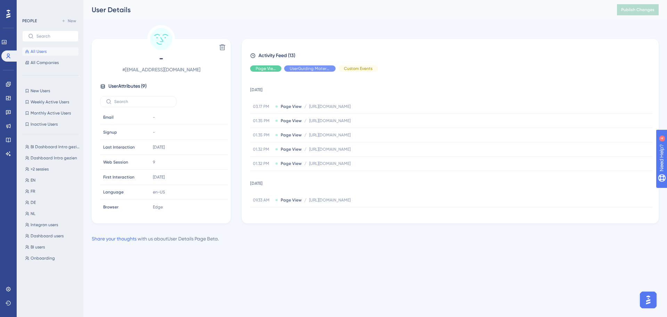  I want to click on button: Inactive Users, so click(50, 124).